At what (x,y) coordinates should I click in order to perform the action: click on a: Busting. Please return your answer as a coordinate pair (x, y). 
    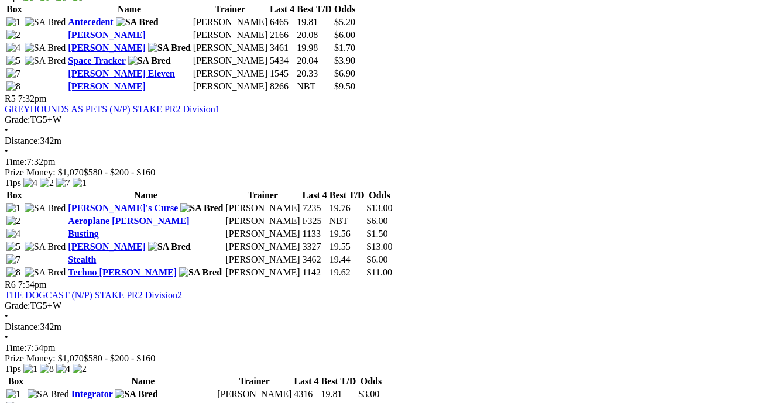
    Looking at the image, I should click on (83, 234).